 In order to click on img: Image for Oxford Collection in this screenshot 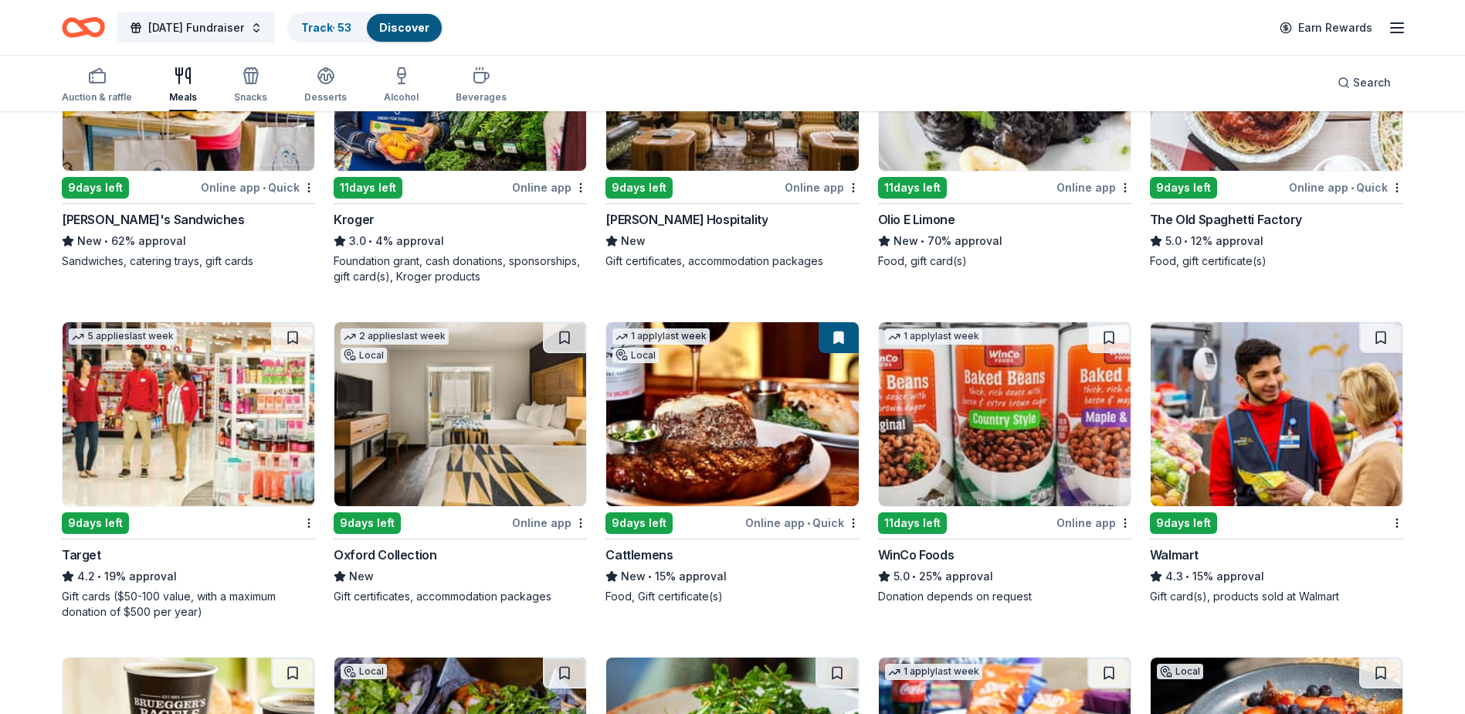, I will do `click(460, 414)`.